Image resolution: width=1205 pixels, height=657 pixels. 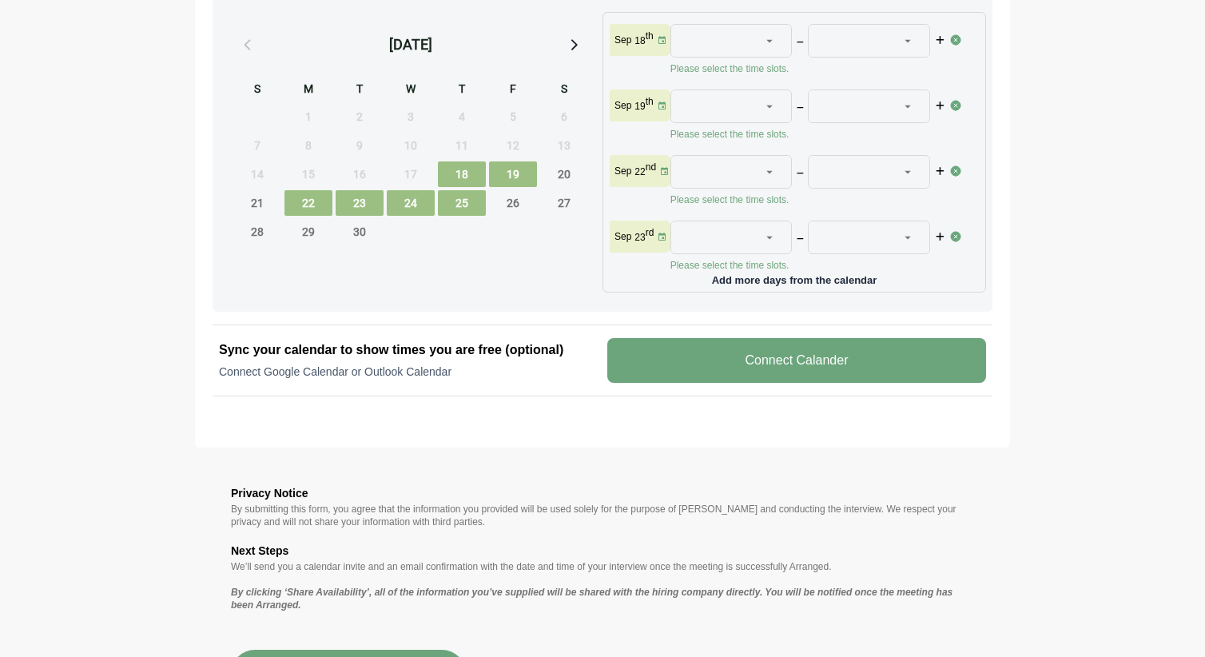 I want to click on p: By submitting this form, you agree that the information you provided will be used solely for the ..., so click(x=602, y=515).